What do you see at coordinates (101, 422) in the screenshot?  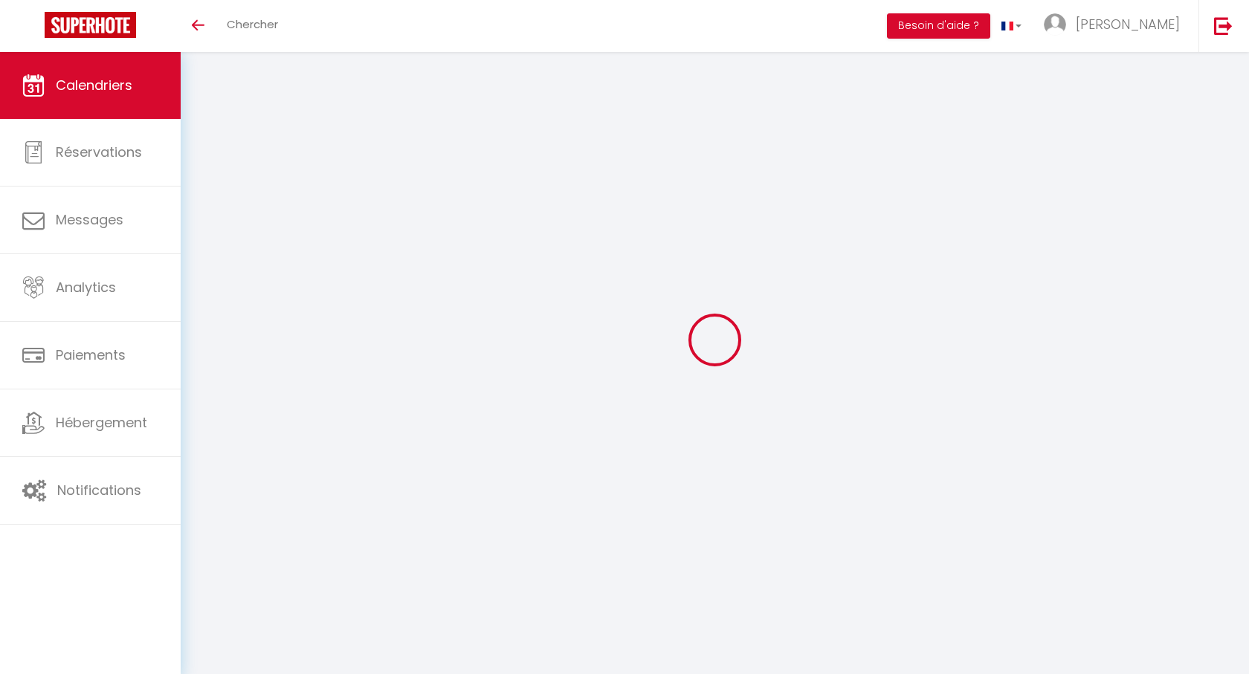 I see `span: Hébergement` at bounding box center [101, 422].